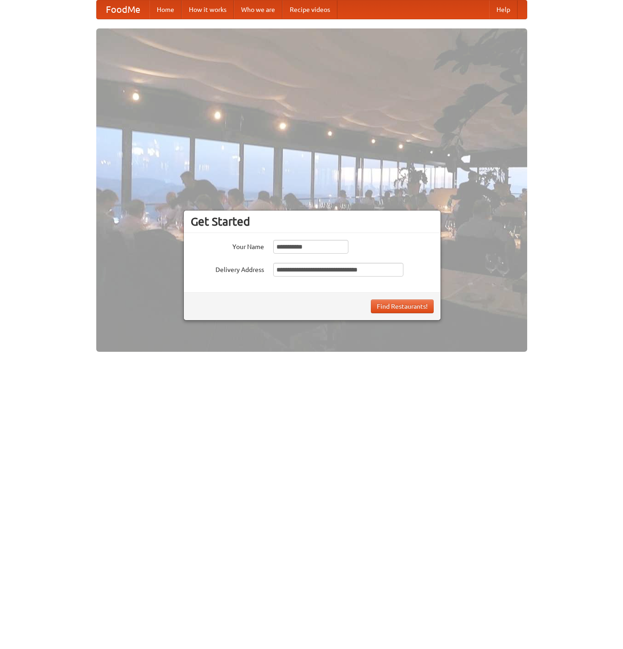 The image size is (623, 649). I want to click on a: FoodMe, so click(123, 10).